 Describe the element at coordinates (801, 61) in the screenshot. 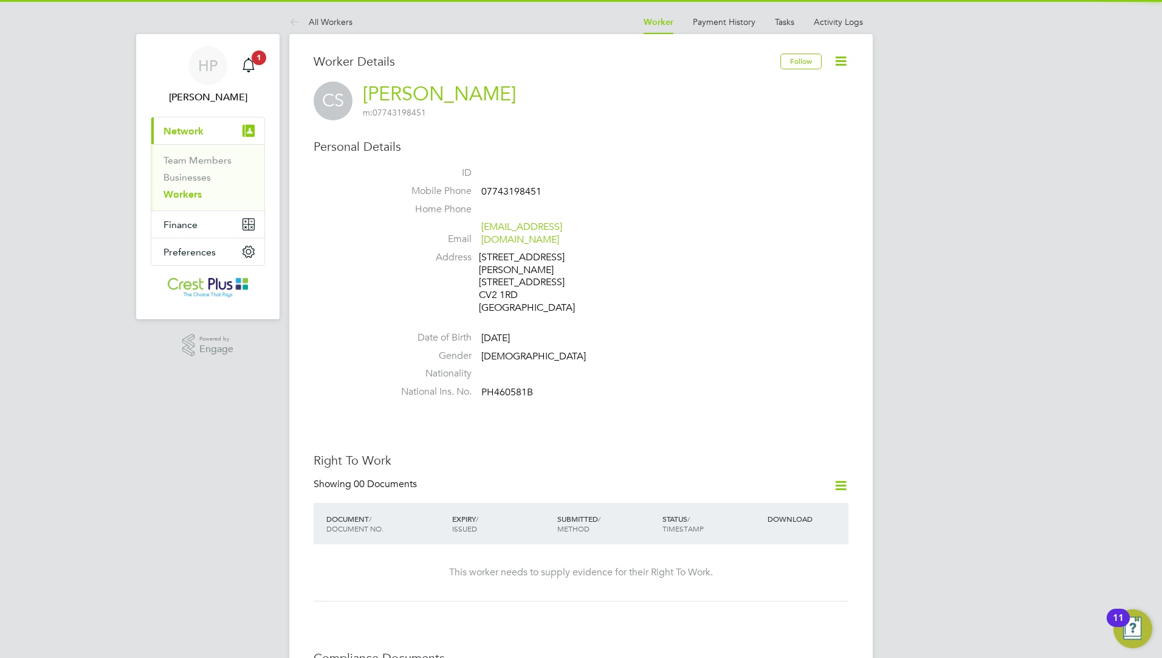

I see `button: Follow` at that location.